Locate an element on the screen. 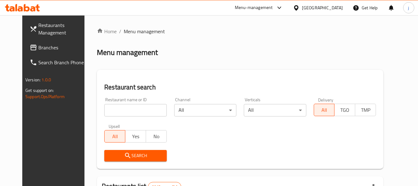 Image resolution: width=418 pixels, height=186 pixels. span: TMP is located at coordinates (366, 110).